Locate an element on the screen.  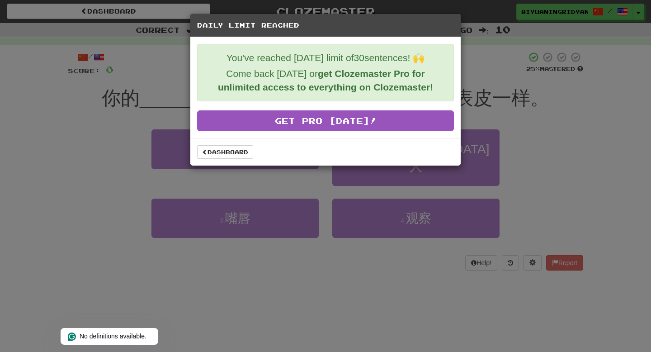
strong: get Clozemaster Pro for unlimited access to everything on Clozemaster! is located at coordinates (325, 80).